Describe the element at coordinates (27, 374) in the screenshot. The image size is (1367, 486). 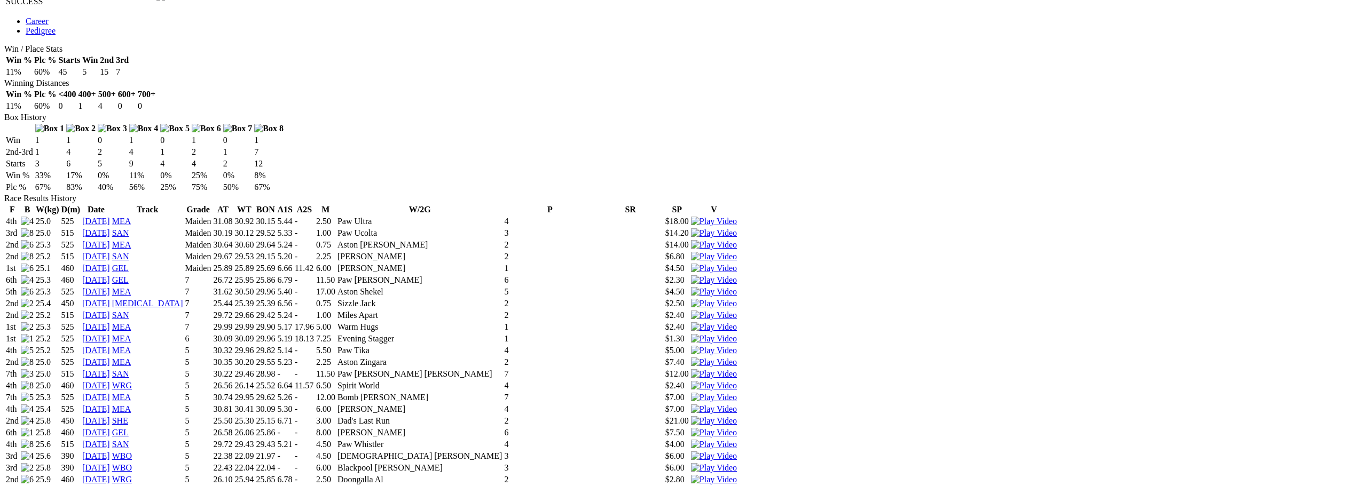
I see `img: 3` at that location.